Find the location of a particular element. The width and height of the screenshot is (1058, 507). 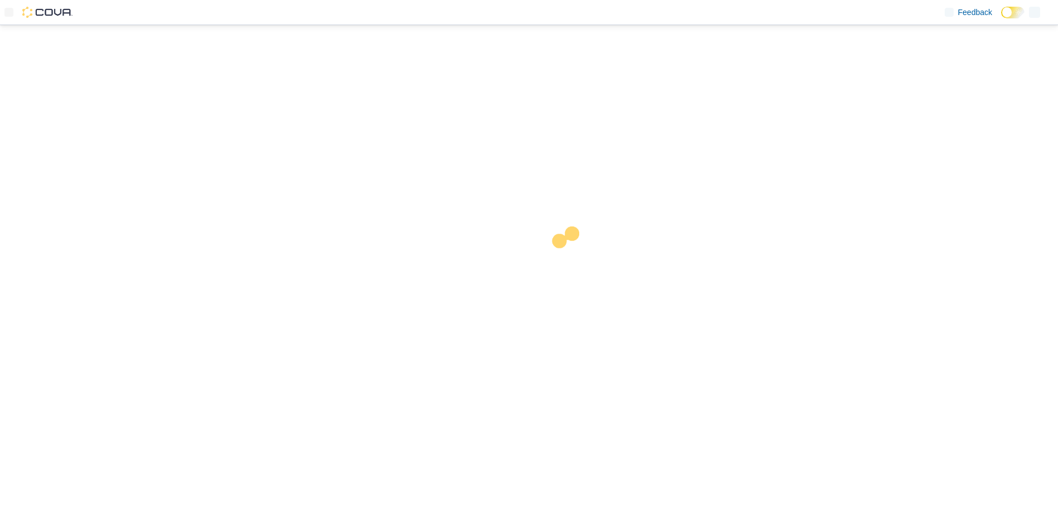

a: Feedback is located at coordinates (968, 12).